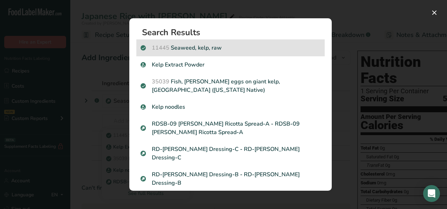 Image resolution: width=447 pixels, height=209 pixels. I want to click on p: Kelp Extract Powder, so click(230, 65).